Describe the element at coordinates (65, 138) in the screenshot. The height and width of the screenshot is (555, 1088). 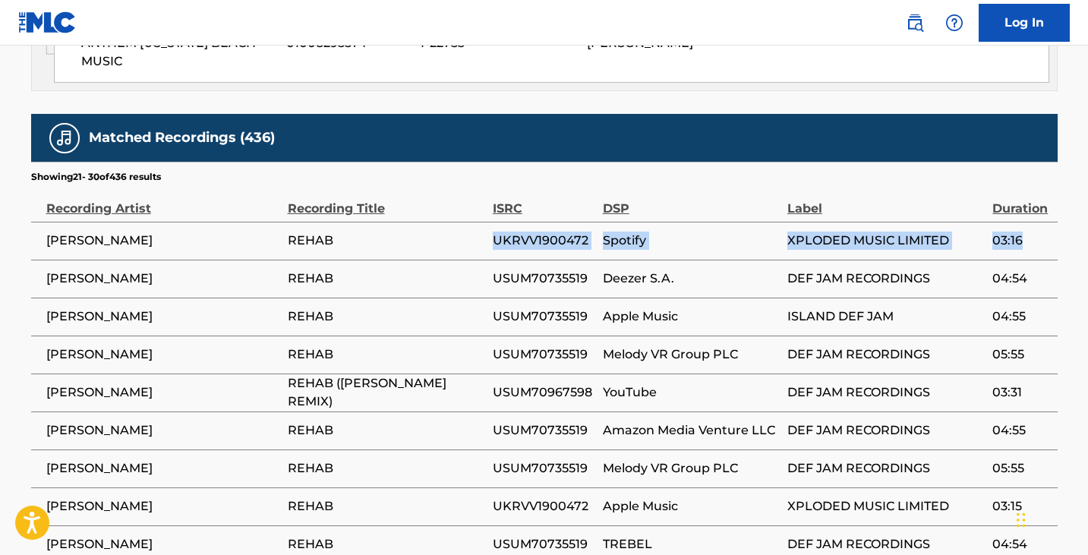
I see `img: Matched Recordings` at that location.